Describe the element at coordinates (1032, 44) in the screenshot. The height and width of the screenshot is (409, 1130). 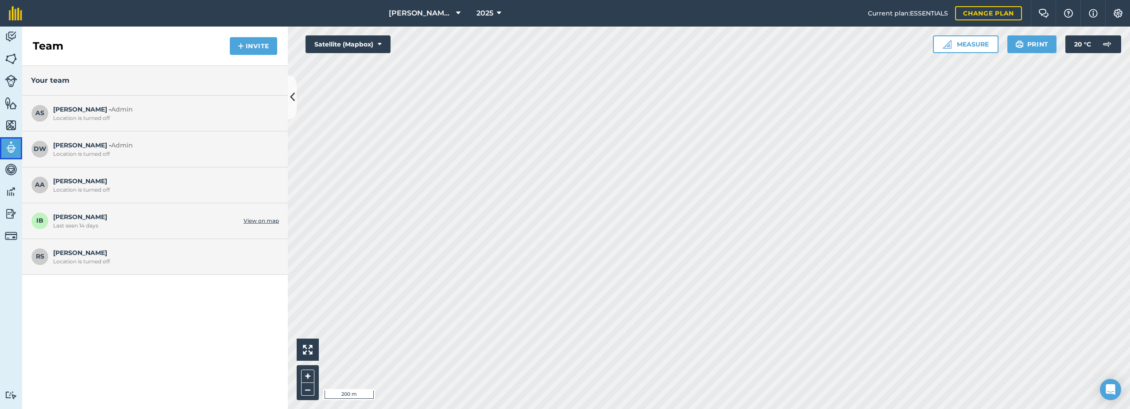
I see `button: Print` at that location.